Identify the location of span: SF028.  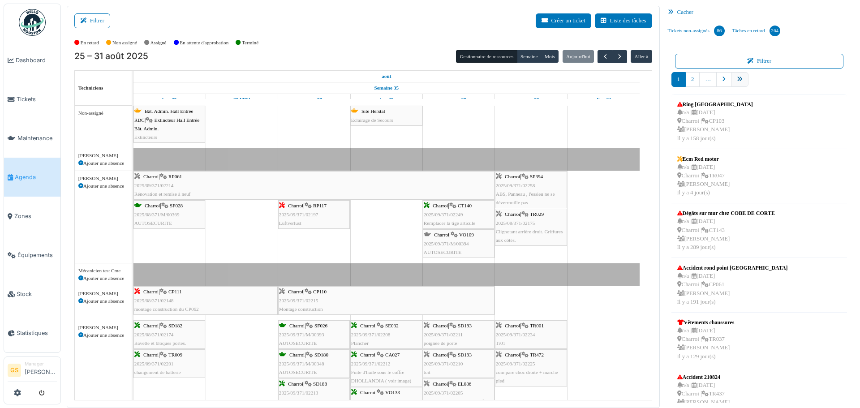
(176, 206).